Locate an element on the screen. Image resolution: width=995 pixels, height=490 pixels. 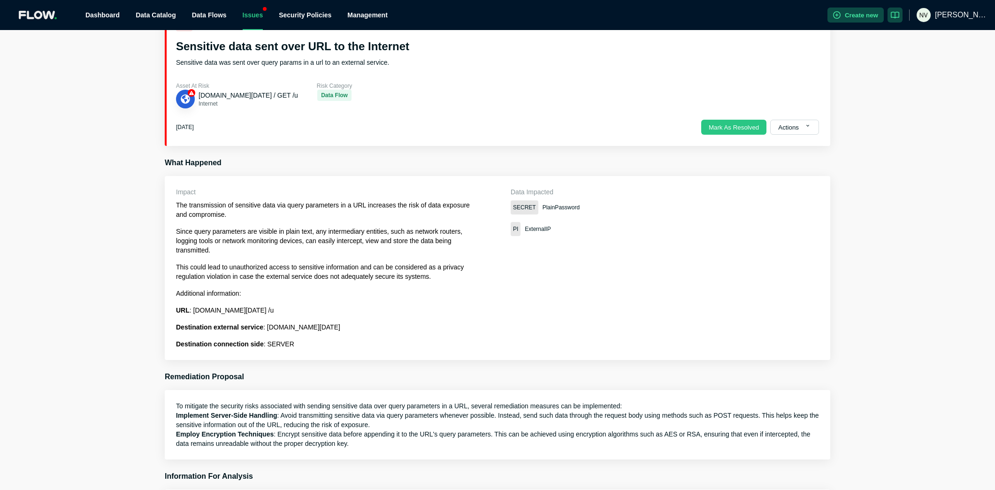
span: ExternalIP is located at coordinates (537, 229).